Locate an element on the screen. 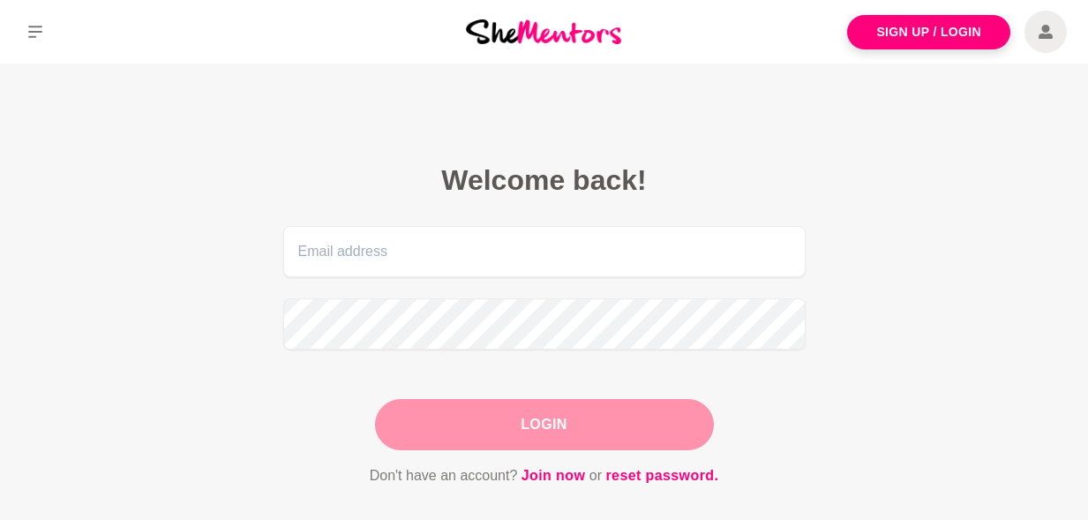  img: She Mentors Logo is located at coordinates (544, 31).